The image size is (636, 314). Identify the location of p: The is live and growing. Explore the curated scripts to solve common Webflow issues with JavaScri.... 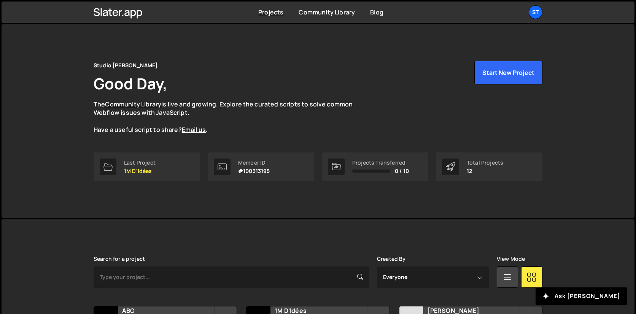
(230, 117).